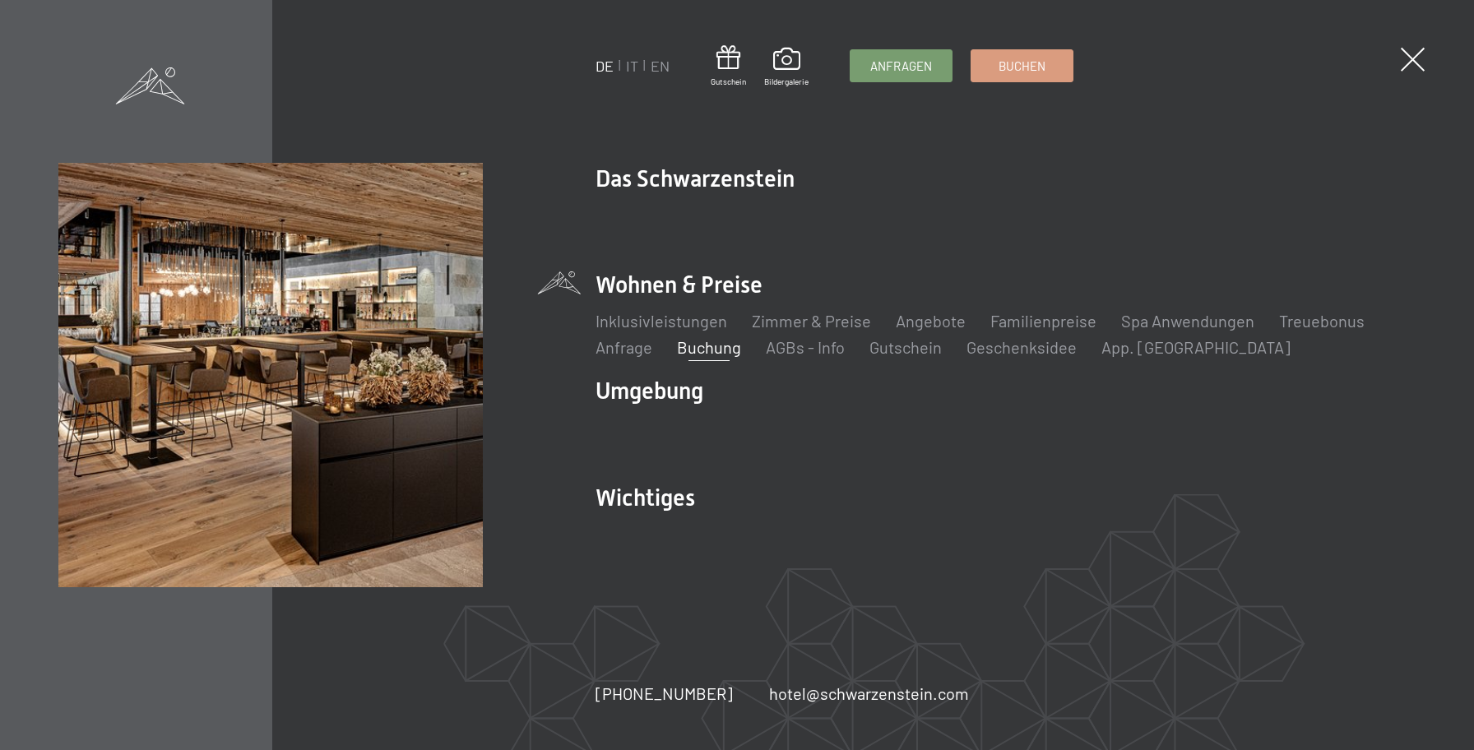 Image resolution: width=1474 pixels, height=750 pixels. Describe the element at coordinates (1023, 347) in the screenshot. I see `a: Geschenksidee` at that location.